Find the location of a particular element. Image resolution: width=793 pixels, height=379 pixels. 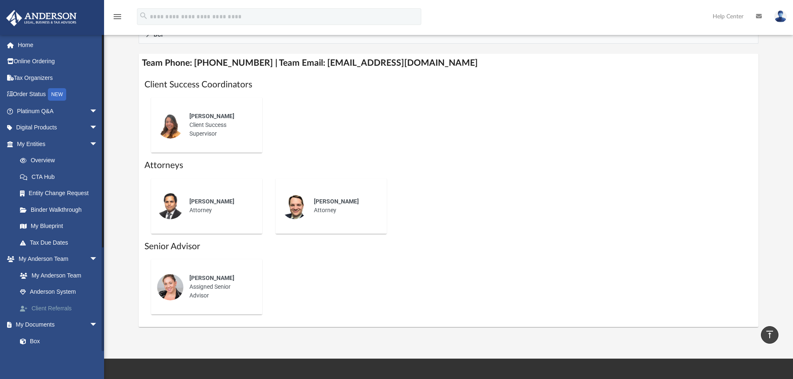

a: Home is located at coordinates (58, 45).